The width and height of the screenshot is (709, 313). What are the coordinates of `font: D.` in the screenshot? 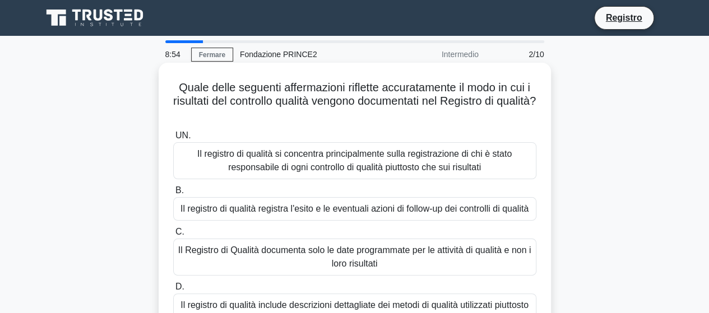 It's located at (180, 286).